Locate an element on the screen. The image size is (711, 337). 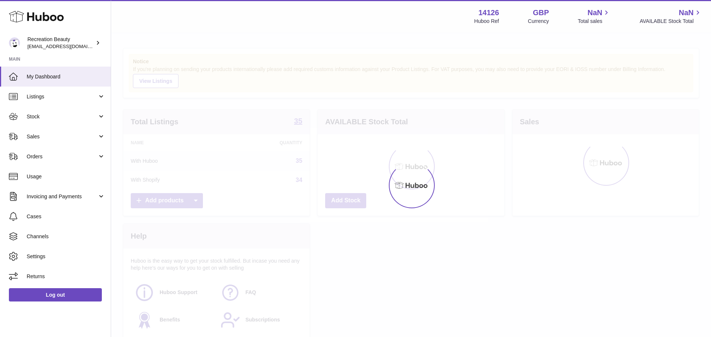
span: Invoicing and Payments is located at coordinates (62, 197).